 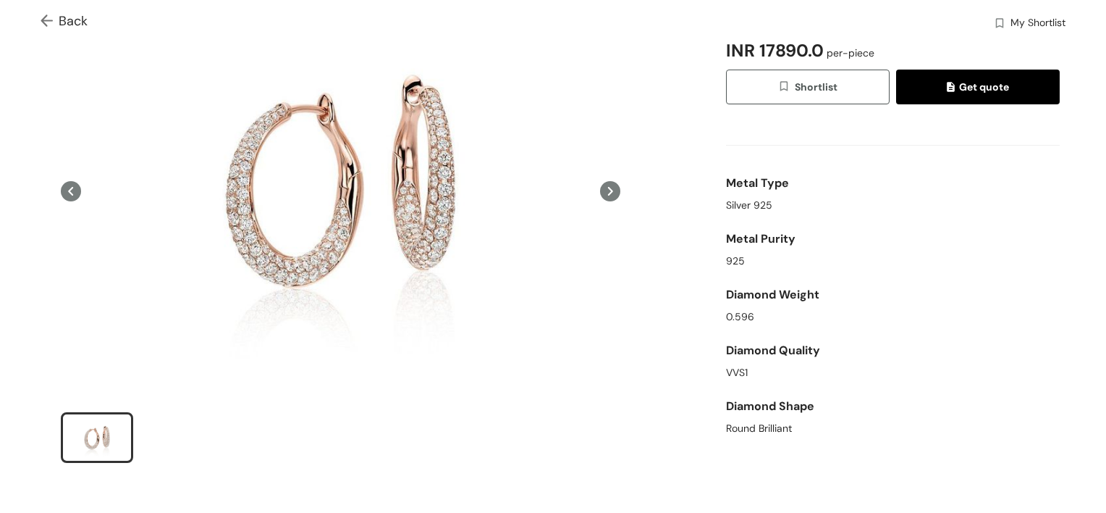 What do you see at coordinates (849, 53) in the screenshot?
I see `span: per-piece` at bounding box center [849, 53].